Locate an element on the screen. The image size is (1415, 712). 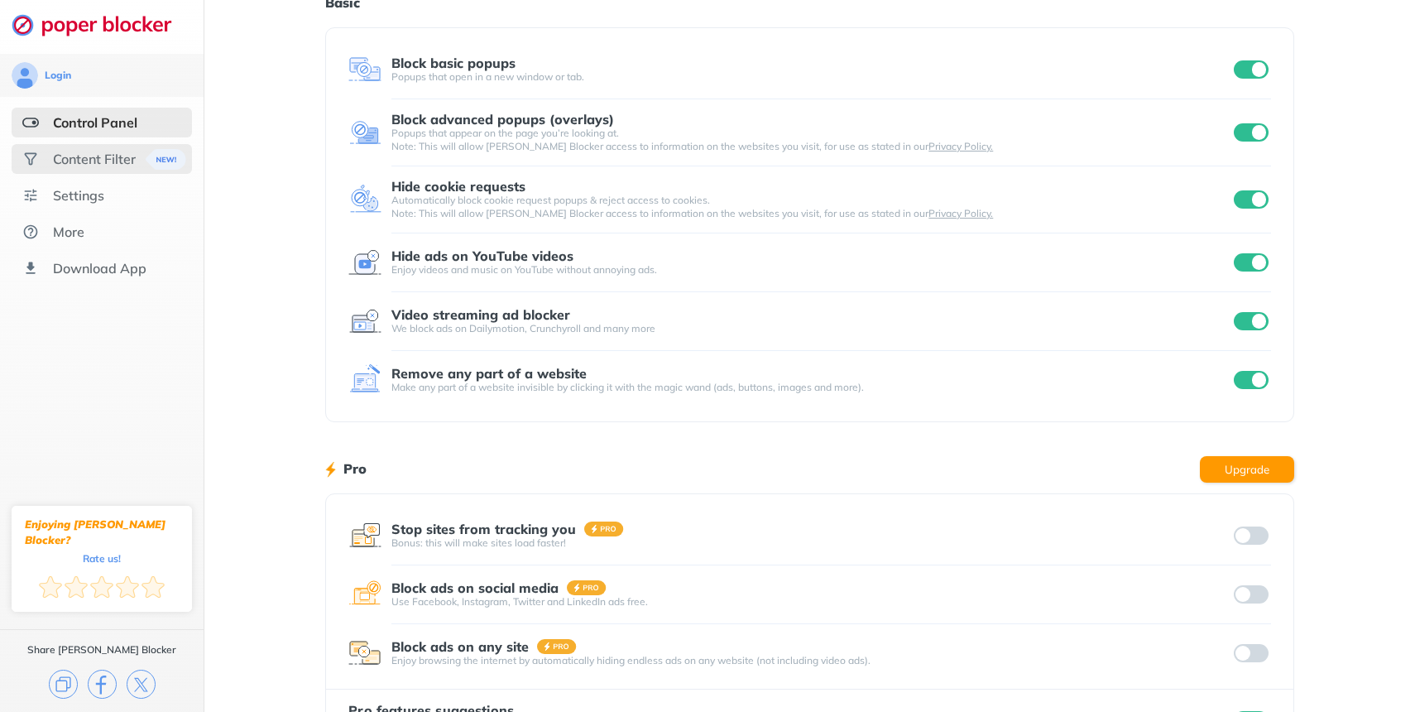
div: Login is located at coordinates (58, 75).